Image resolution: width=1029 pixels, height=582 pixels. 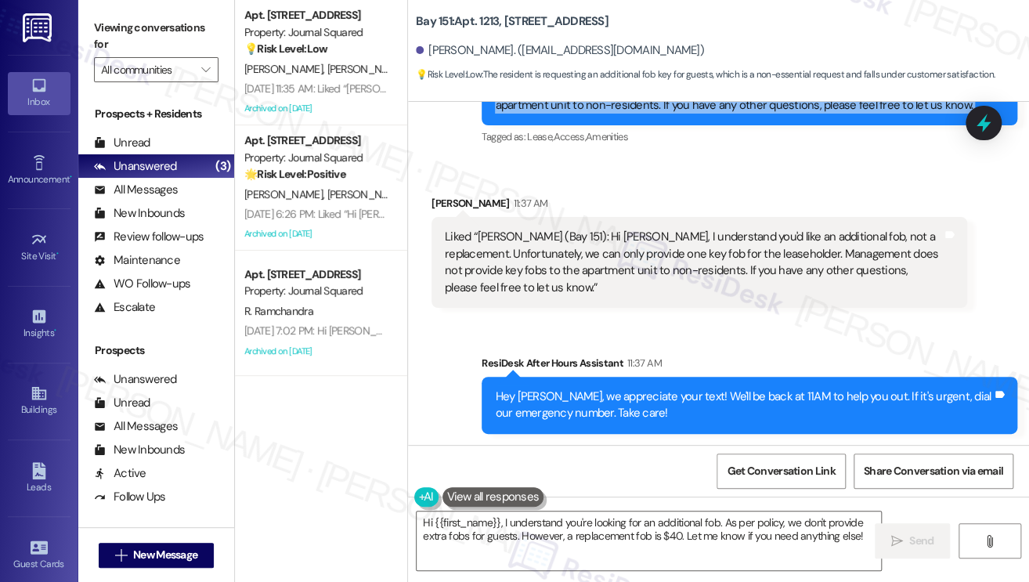 What do you see at coordinates (39, 93) in the screenshot?
I see `a: Inbox` at bounding box center [39, 93].